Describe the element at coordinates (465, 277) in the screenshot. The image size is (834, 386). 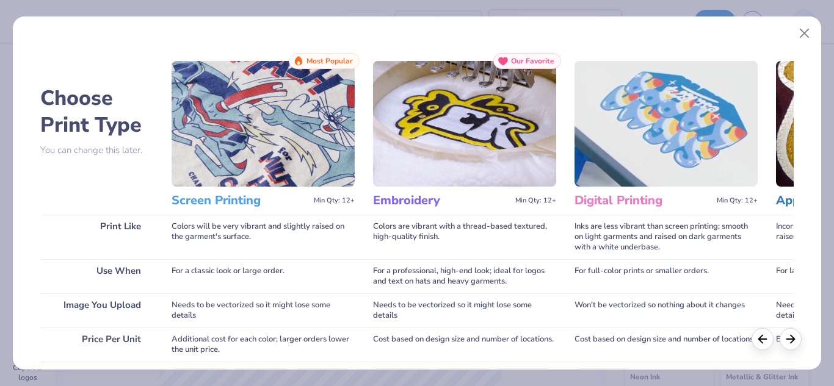
I see `div: For a professional, high-end look; ideal for logos and text on hats and heavy garments.` at that location.